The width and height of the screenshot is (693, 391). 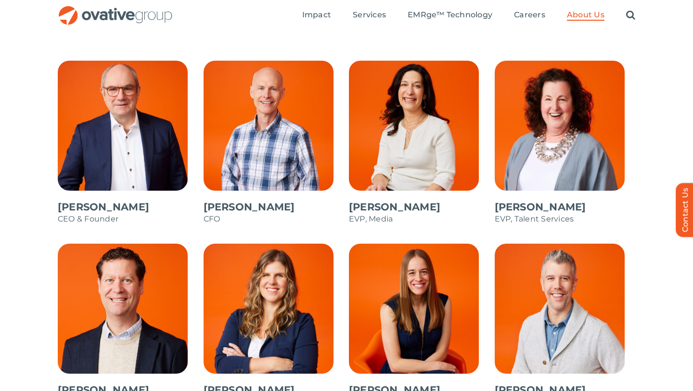 I want to click on span: Services, so click(x=369, y=15).